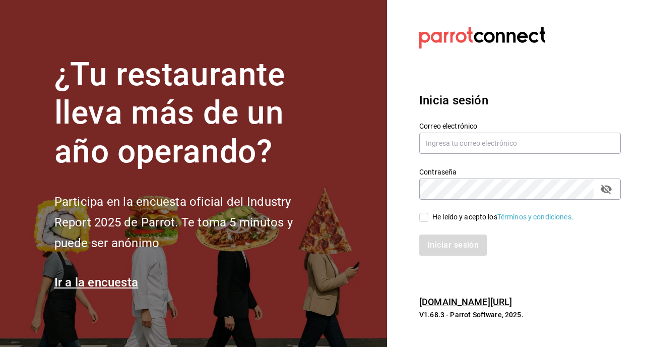 This screenshot has width=645, height=347. Describe the element at coordinates (96, 282) in the screenshot. I see `a: Ir a la encuesta` at that location.